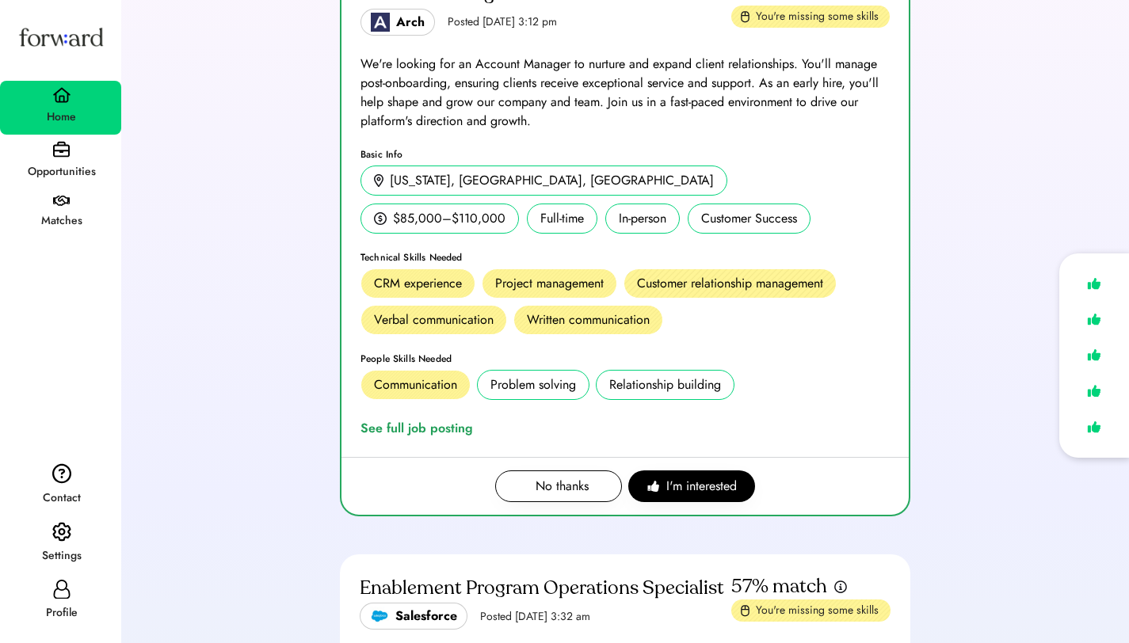  What do you see at coordinates (665, 385) in the screenshot?
I see `div: Relationship building` at bounding box center [665, 385].